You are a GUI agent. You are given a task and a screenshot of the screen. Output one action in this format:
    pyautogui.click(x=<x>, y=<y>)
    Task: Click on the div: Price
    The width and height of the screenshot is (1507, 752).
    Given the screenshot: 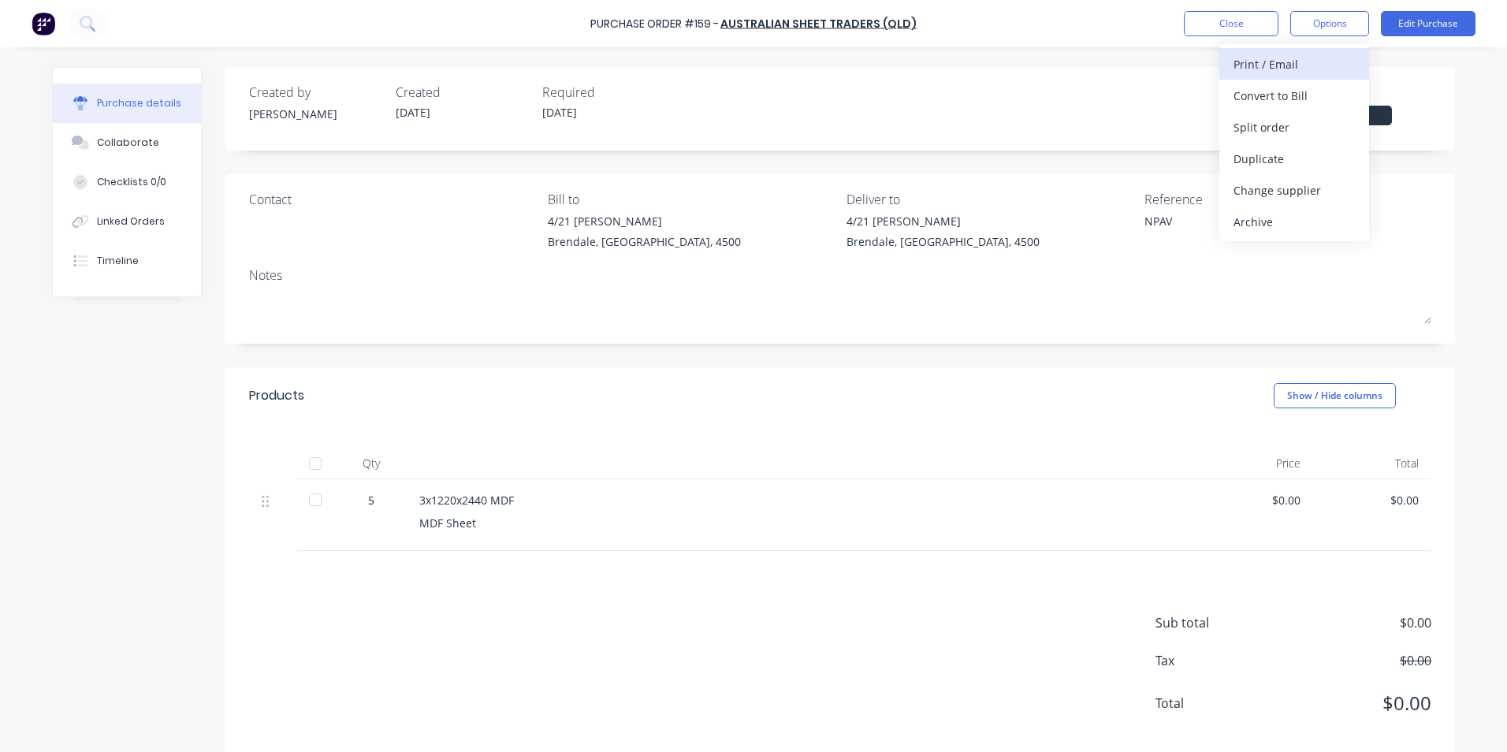 What is the action you would take?
    pyautogui.click(x=1254, y=463)
    